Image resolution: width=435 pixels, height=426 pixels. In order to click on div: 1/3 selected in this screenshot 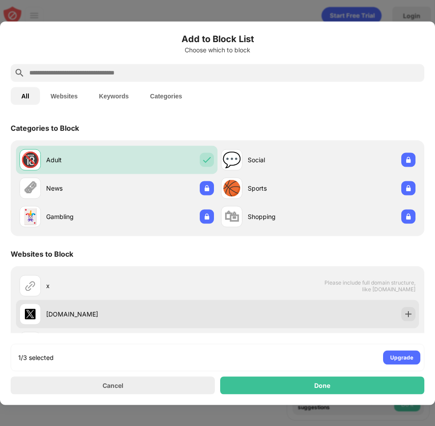, I will do `click(36, 358)`.